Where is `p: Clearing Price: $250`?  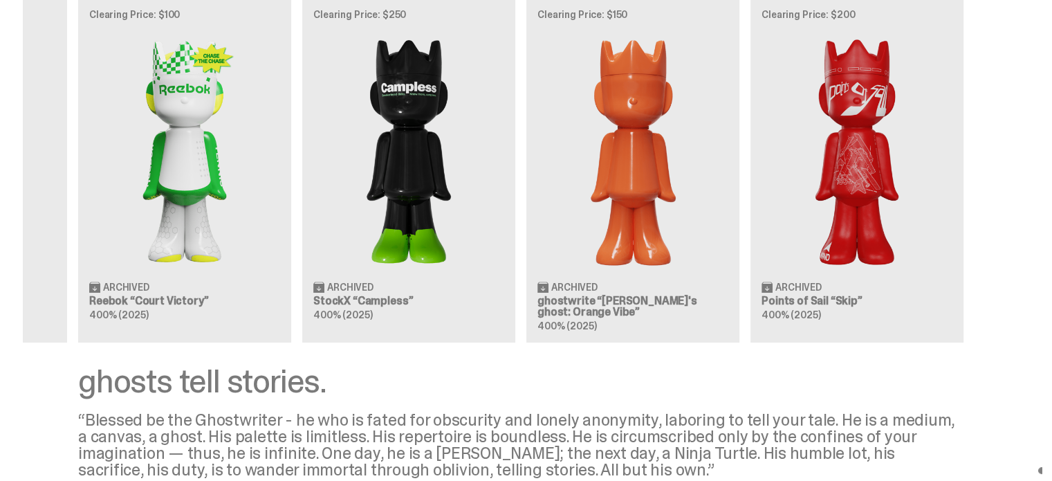 p: Clearing Price: $250 is located at coordinates (409, 15).